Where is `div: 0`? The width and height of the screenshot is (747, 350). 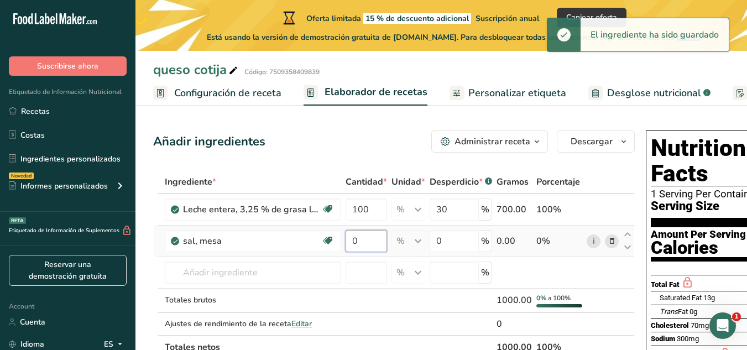
div: 0 is located at coordinates (514, 324).